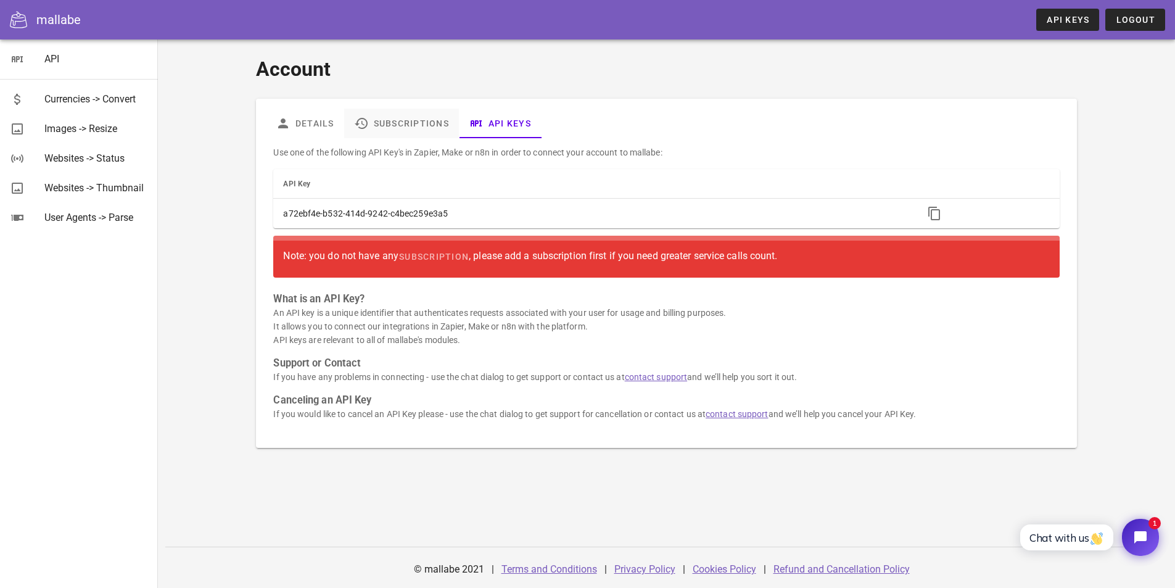  Describe the element at coordinates (549, 569) in the screenshot. I see `a: Terms and Conditions` at that location.